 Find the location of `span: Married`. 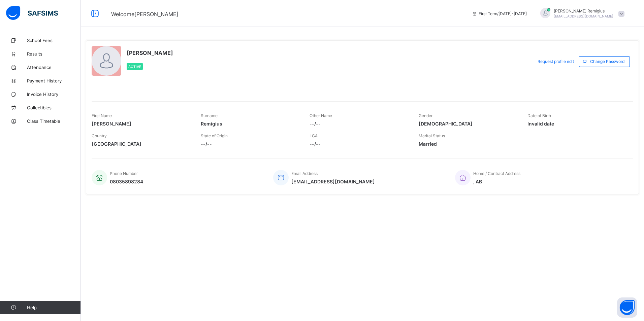

span: Married is located at coordinates (468, 144).